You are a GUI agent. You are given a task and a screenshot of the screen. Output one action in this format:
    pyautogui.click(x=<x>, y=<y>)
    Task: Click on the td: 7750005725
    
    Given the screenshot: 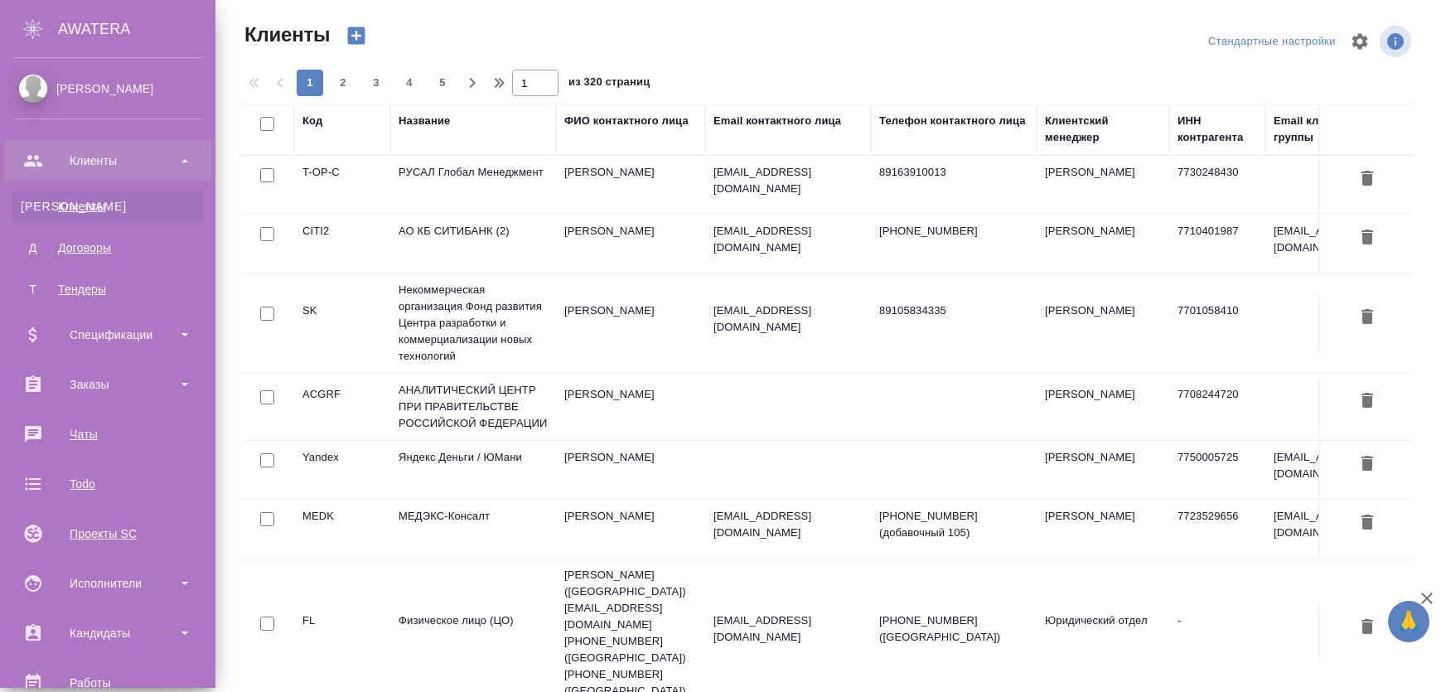 What is the action you would take?
    pyautogui.click(x=1218, y=470)
    